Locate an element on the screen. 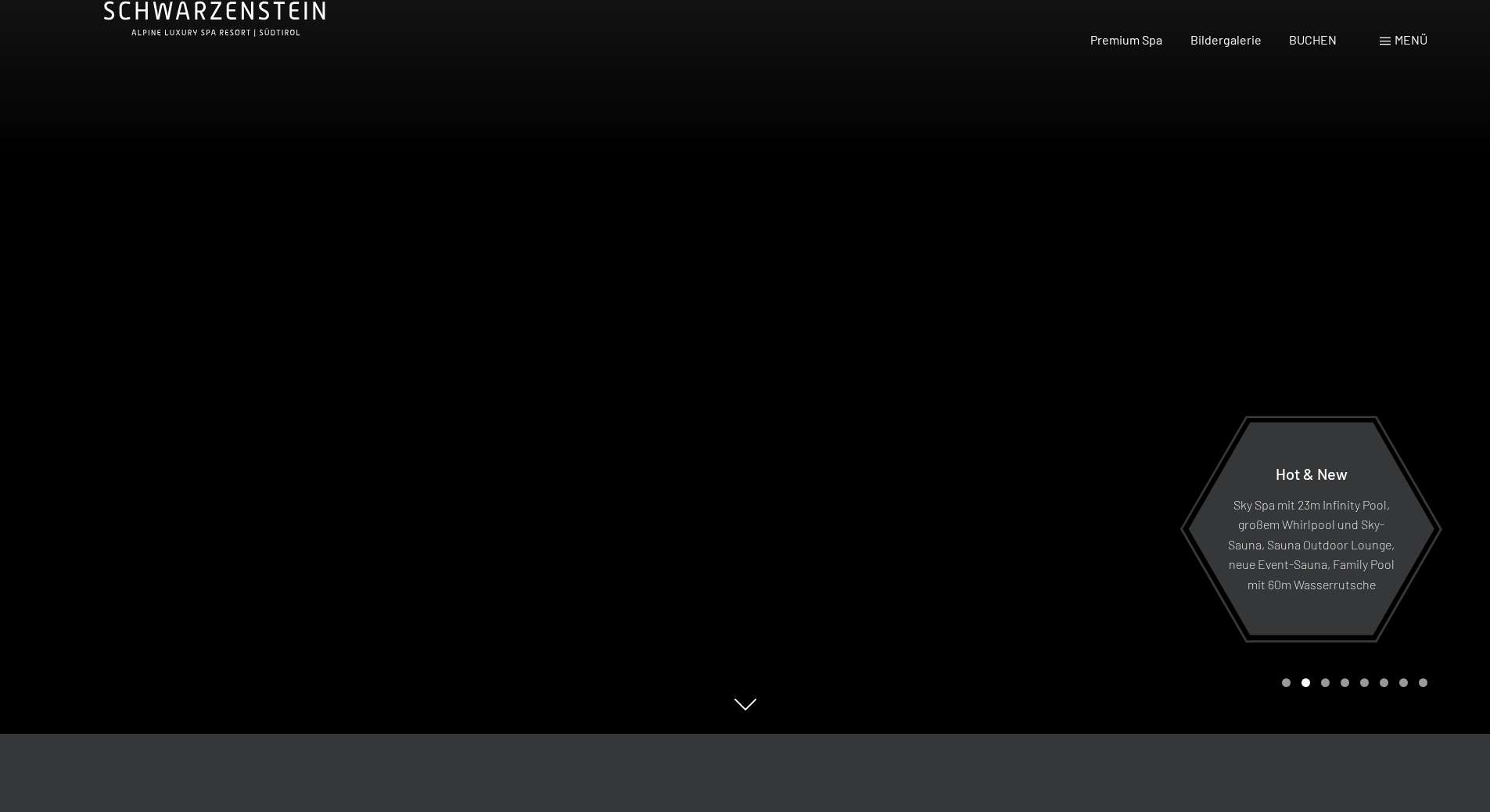 The height and width of the screenshot is (812, 1490). div: Carousel Page 4 is located at coordinates (1344, 682).